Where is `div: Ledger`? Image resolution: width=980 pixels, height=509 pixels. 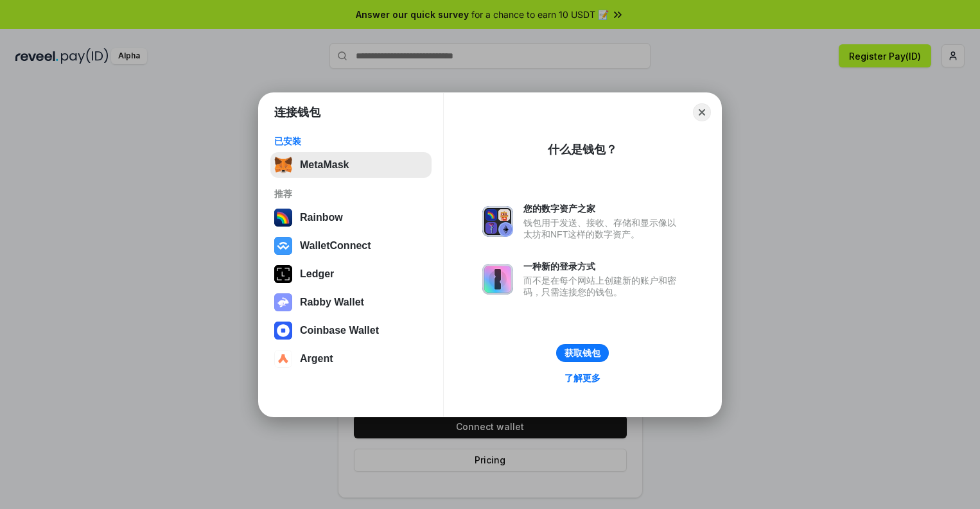 div: Ledger is located at coordinates (316, 274).